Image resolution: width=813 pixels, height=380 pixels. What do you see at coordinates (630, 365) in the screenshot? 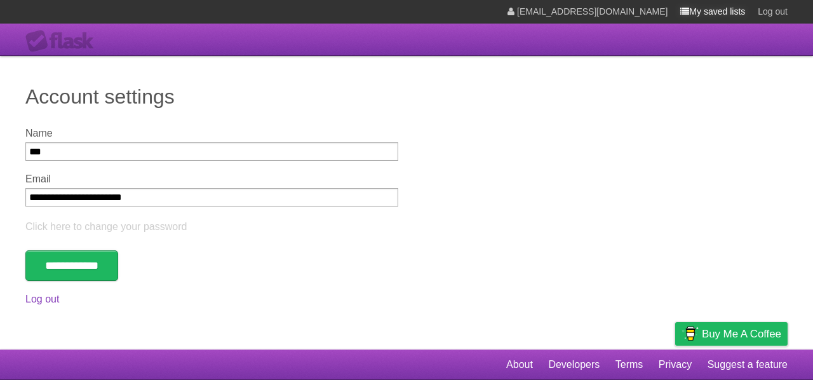
I see `a: Terms` at bounding box center [630, 365].